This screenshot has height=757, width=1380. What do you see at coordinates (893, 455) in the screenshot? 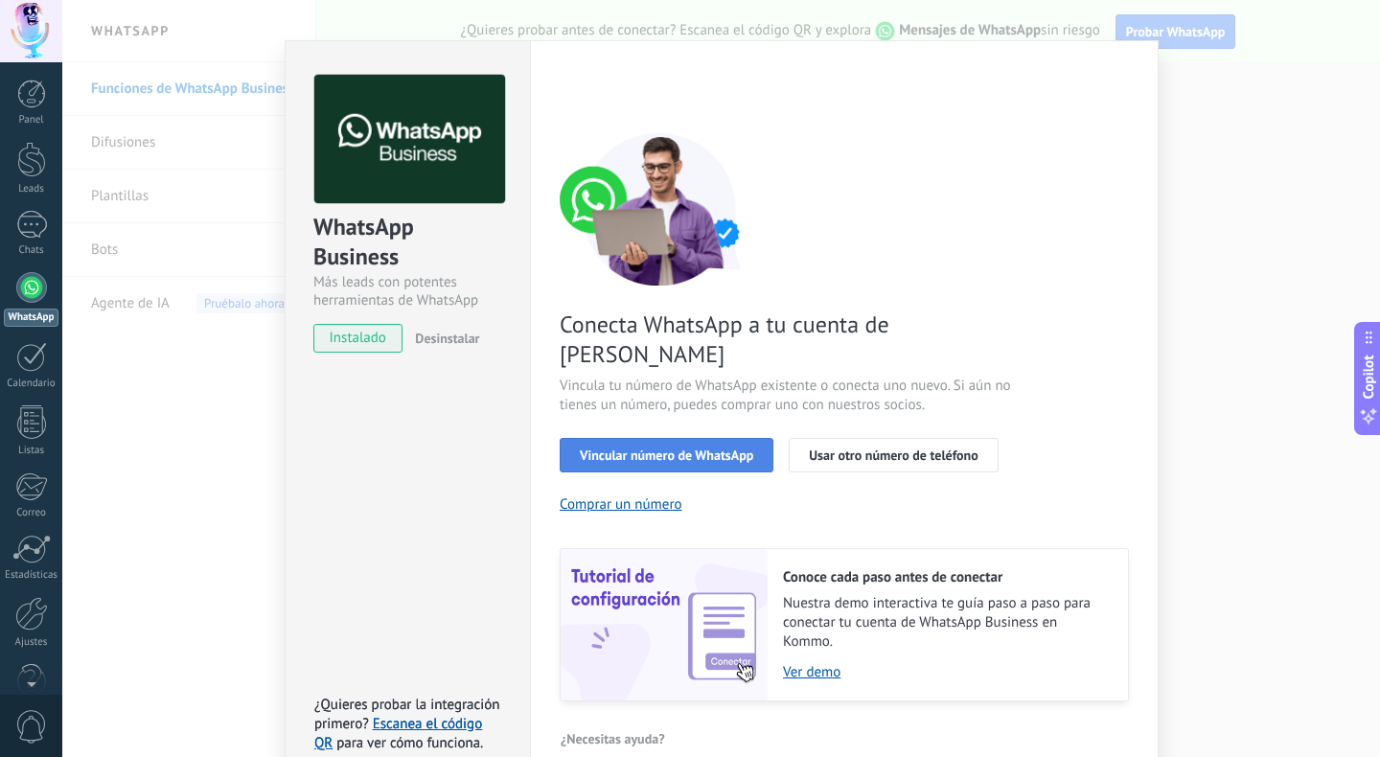
I see `span: Usar otro número de teléfono` at bounding box center [893, 455].